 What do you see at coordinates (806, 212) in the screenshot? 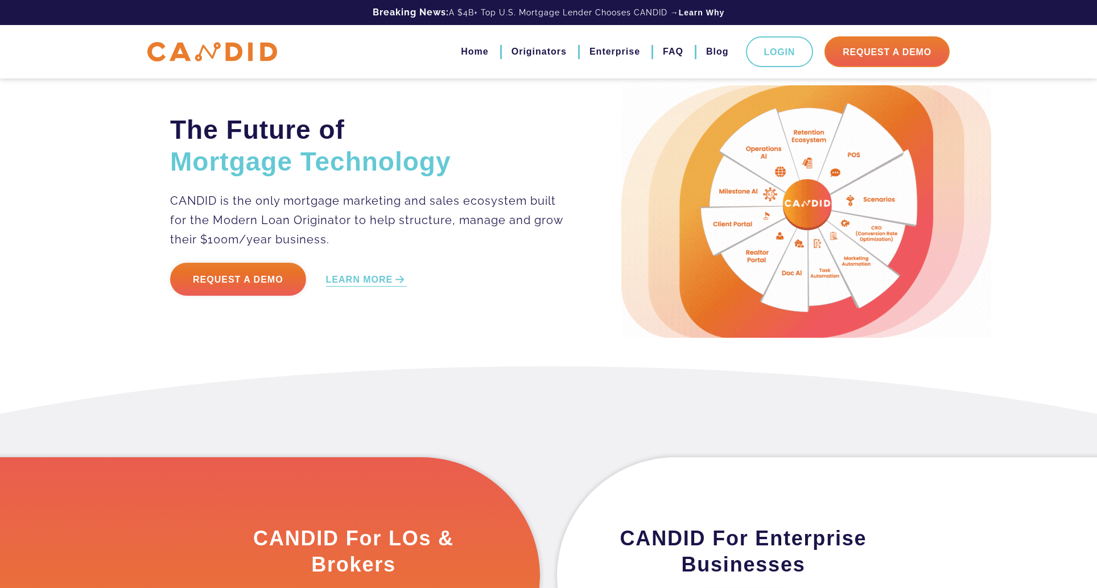
I see `img: Candid Hero Image` at bounding box center [806, 212].